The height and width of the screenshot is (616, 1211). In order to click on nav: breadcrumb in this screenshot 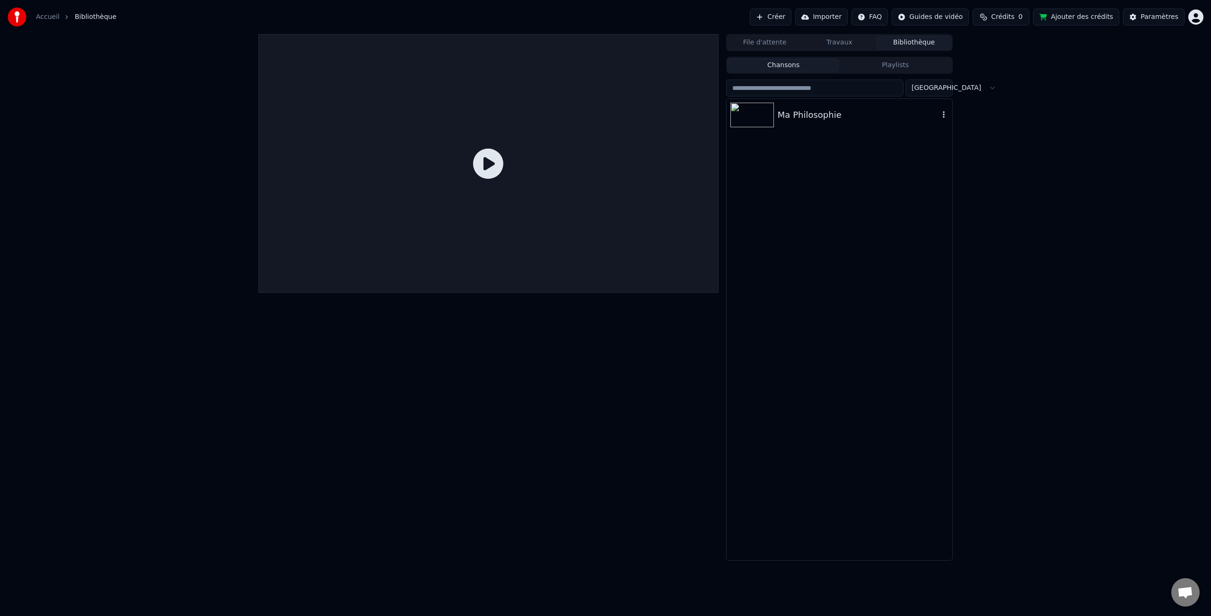, I will do `click(76, 17)`.